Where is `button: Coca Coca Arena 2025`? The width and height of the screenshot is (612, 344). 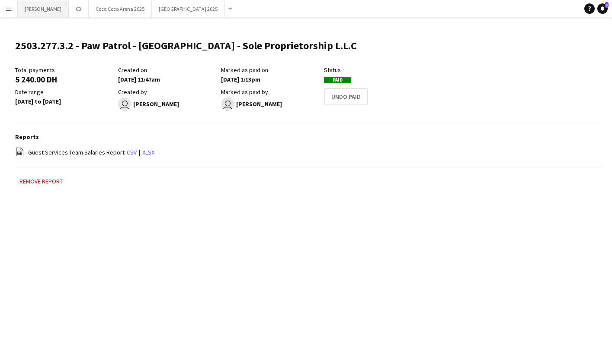
button: Coca Coca Arena 2025 is located at coordinates (120, 9).